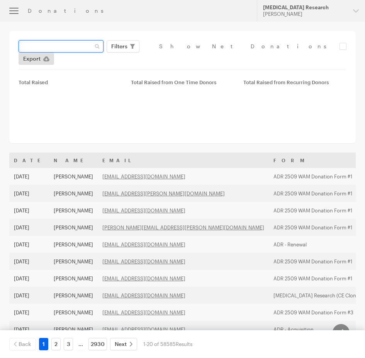 The width and height of the screenshot is (365, 358). What do you see at coordinates (56, 344) in the screenshot?
I see `a: 2` at bounding box center [56, 344].